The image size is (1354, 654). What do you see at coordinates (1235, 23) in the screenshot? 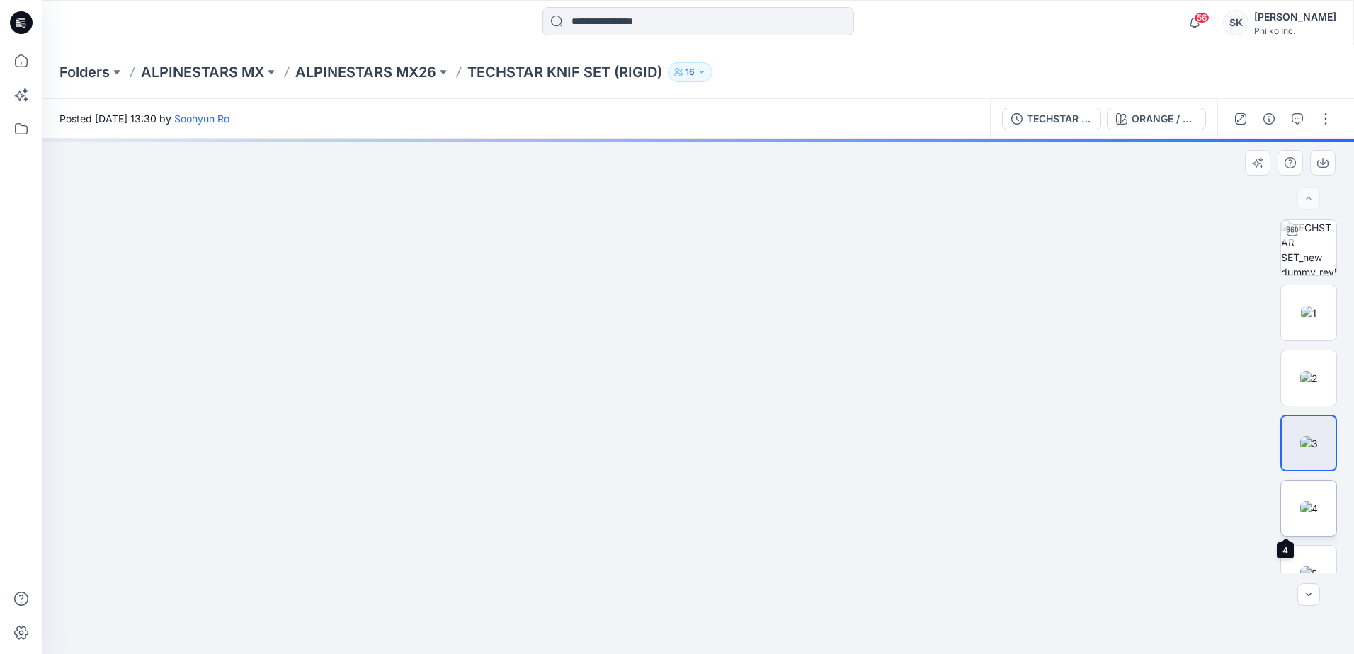
I see `div: SK` at bounding box center [1235, 23].